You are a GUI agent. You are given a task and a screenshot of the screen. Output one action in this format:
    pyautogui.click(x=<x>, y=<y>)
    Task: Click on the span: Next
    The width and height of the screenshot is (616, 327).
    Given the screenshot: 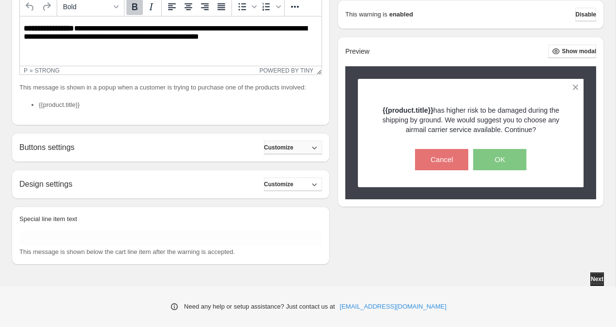 What is the action you would take?
    pyautogui.click(x=597, y=279)
    